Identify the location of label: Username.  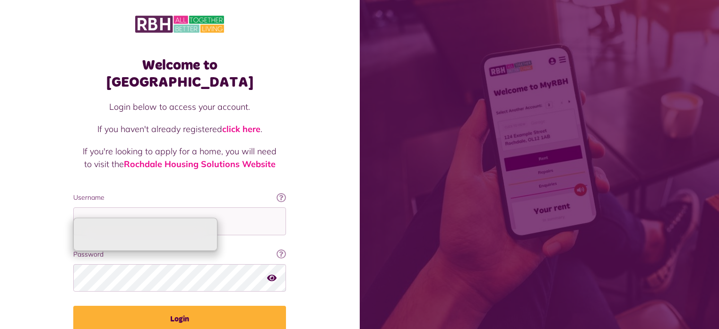
(180, 197).